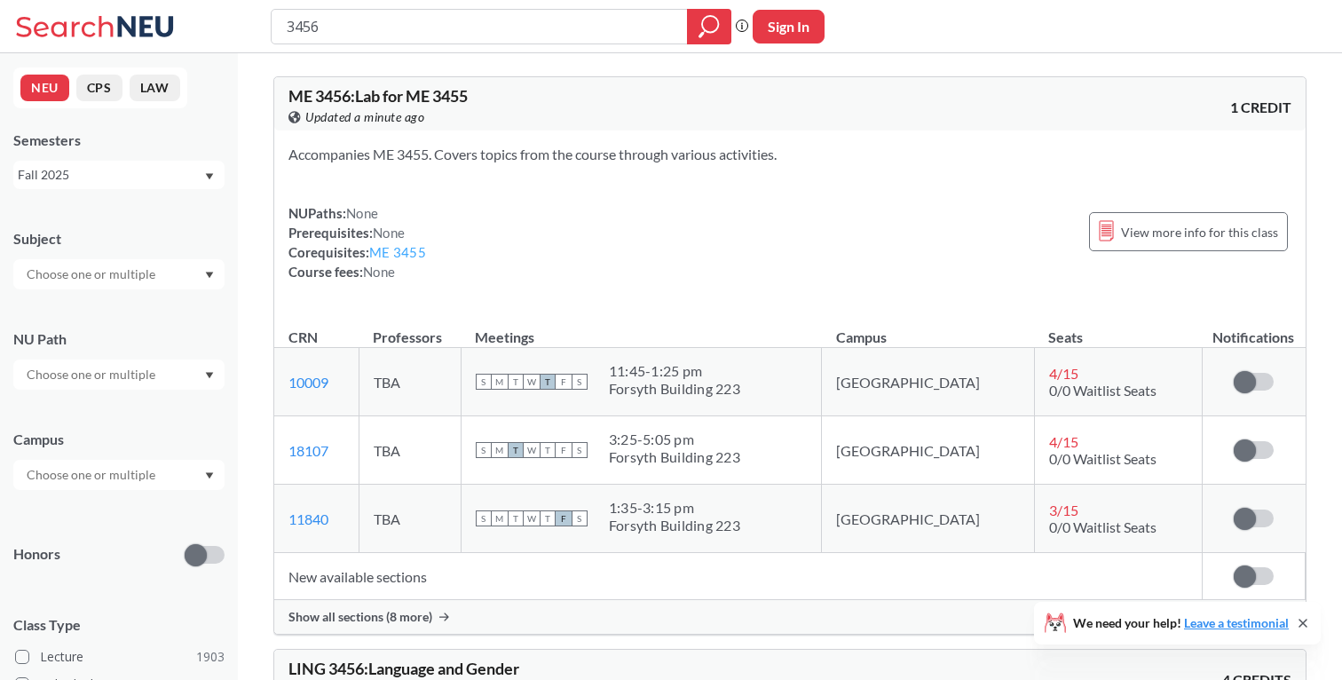 The width and height of the screenshot is (1342, 680). What do you see at coordinates (119, 439) in the screenshot?
I see `div: Campus` at bounding box center [119, 439].